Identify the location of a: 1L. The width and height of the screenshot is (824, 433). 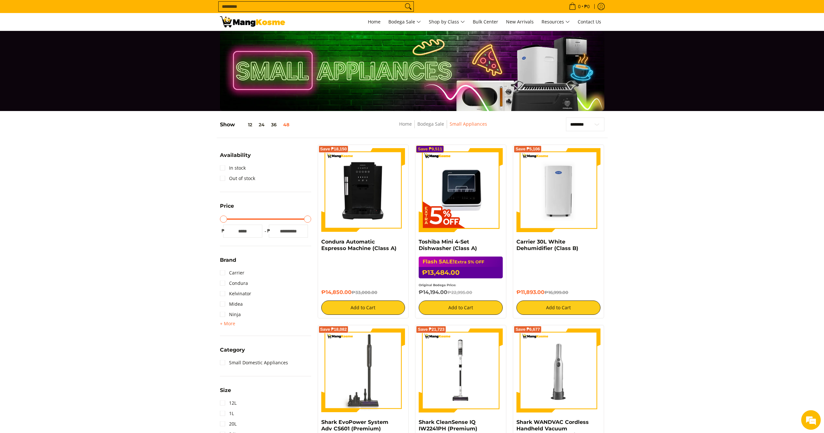
(227, 414).